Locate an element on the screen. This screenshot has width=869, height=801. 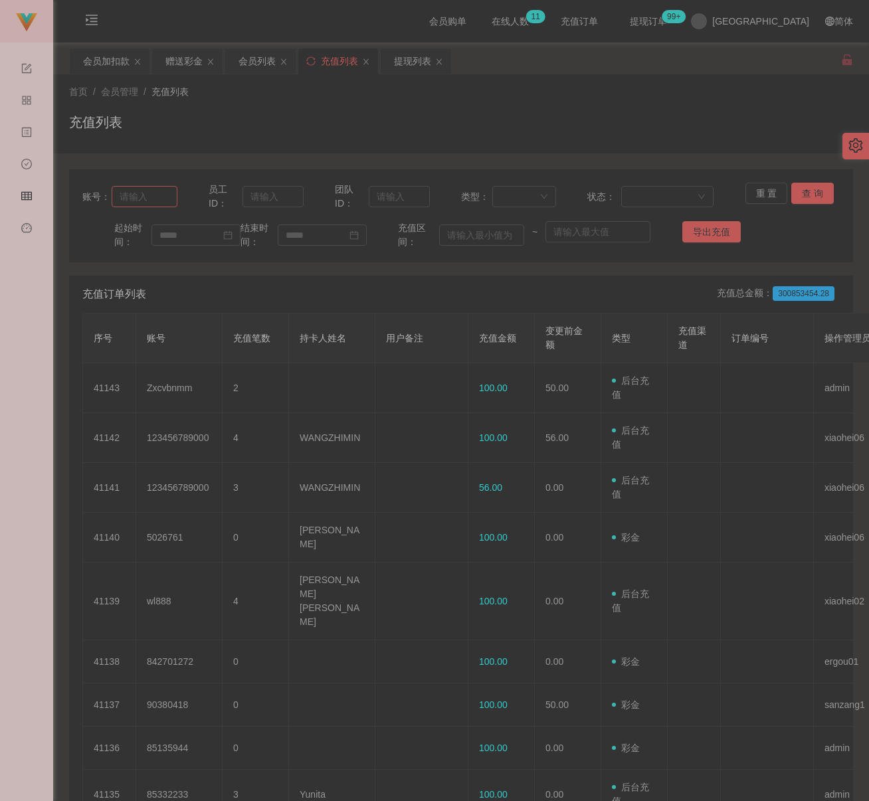
td: wl888 is located at coordinates (179, 601).